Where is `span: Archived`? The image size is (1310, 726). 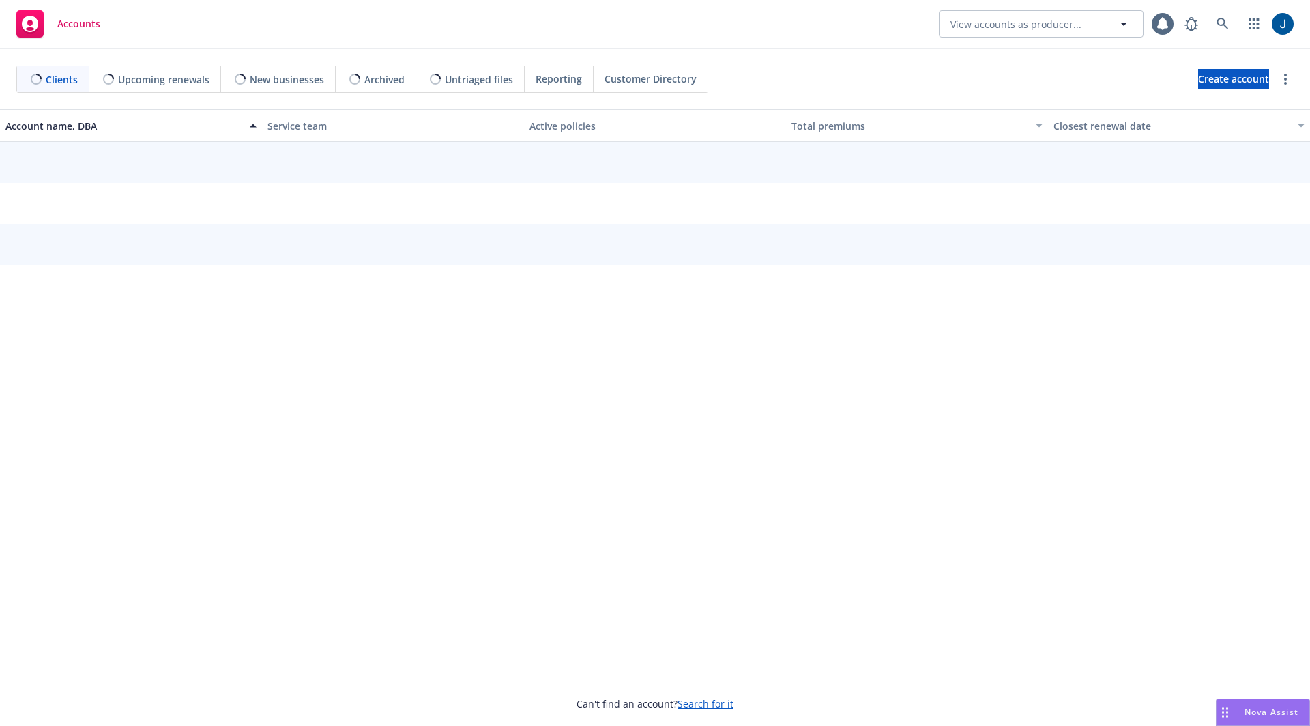 span: Archived is located at coordinates (384, 79).